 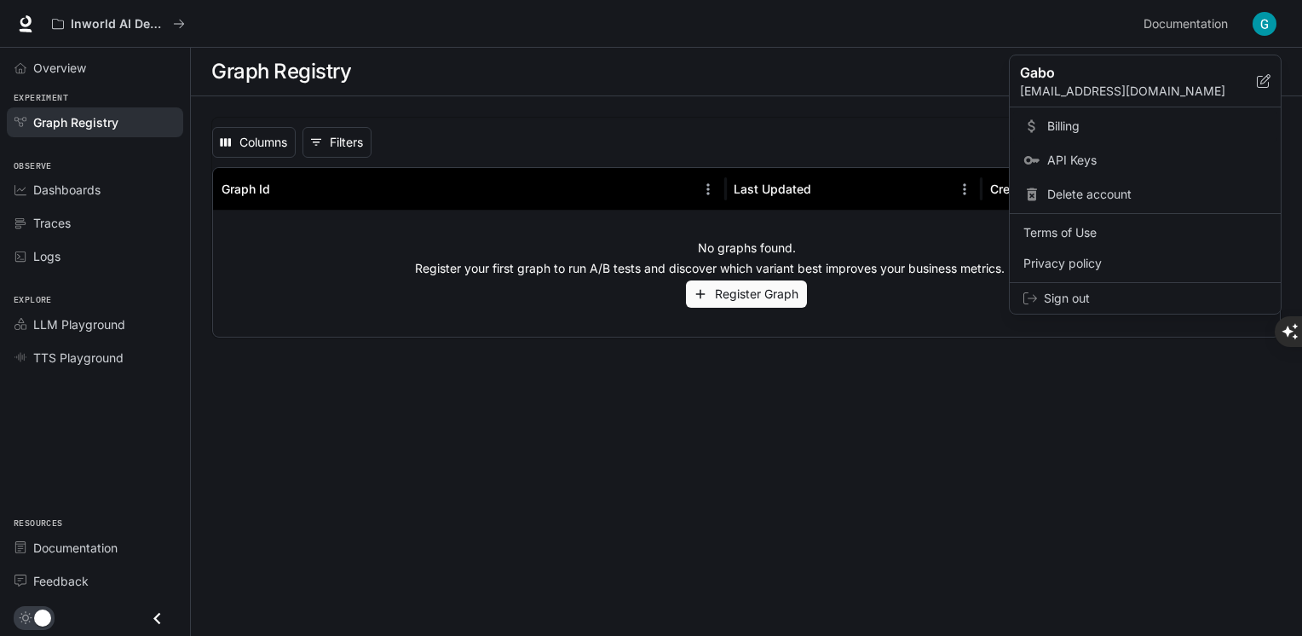 I want to click on span: Delete account, so click(x=1157, y=194).